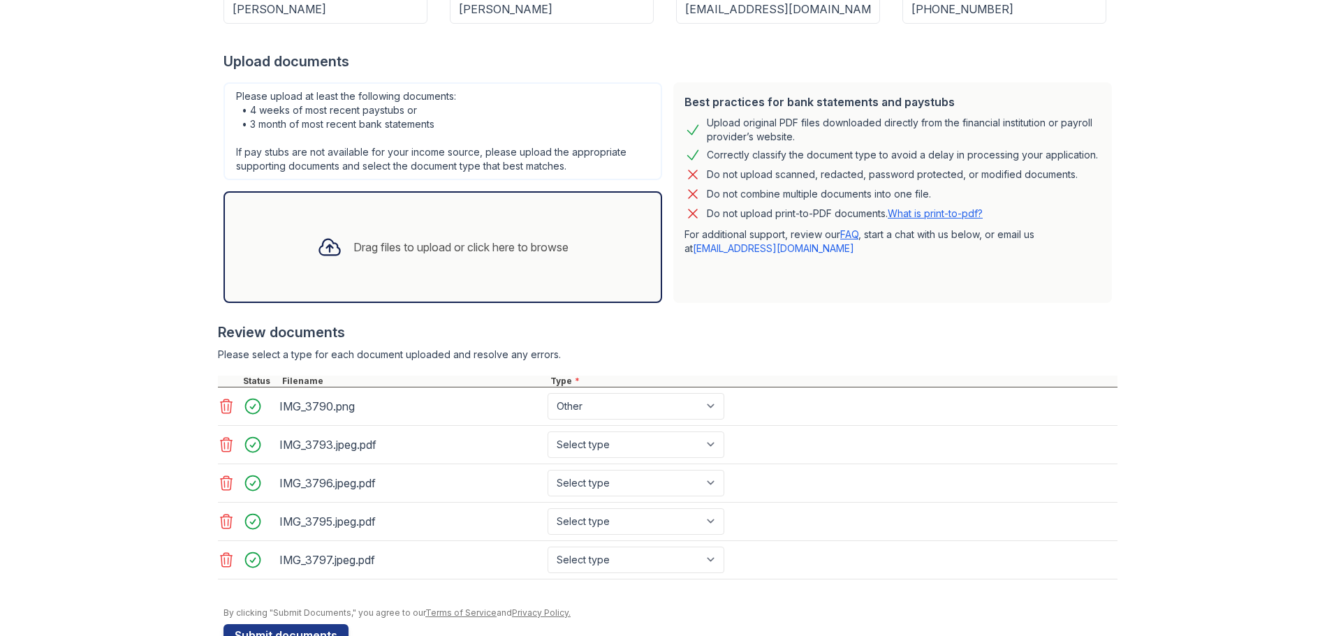 The height and width of the screenshot is (636, 1341). I want to click on a: Terms of Service, so click(461, 613).